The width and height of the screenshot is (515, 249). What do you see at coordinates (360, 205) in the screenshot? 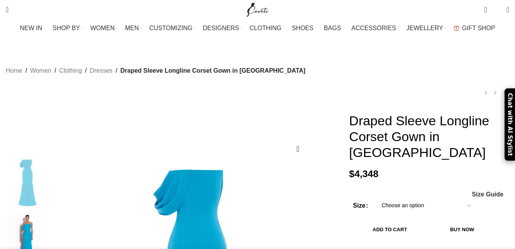
I see `label: Size` at bounding box center [360, 205].